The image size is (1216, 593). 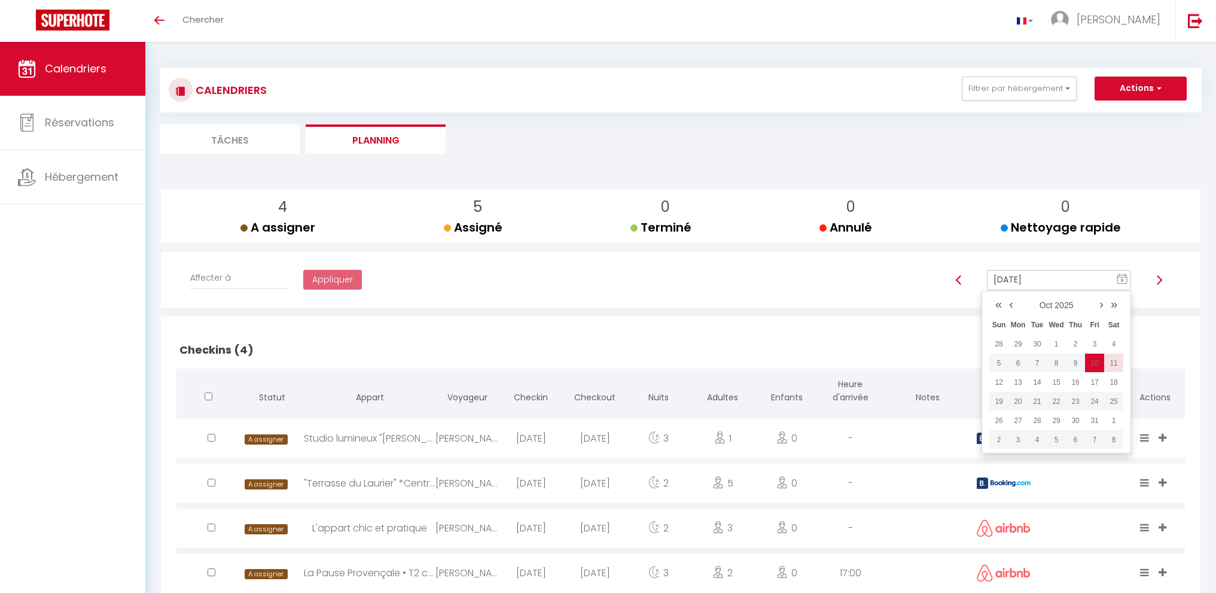 I want to click on button: Appliquer, so click(x=332, y=280).